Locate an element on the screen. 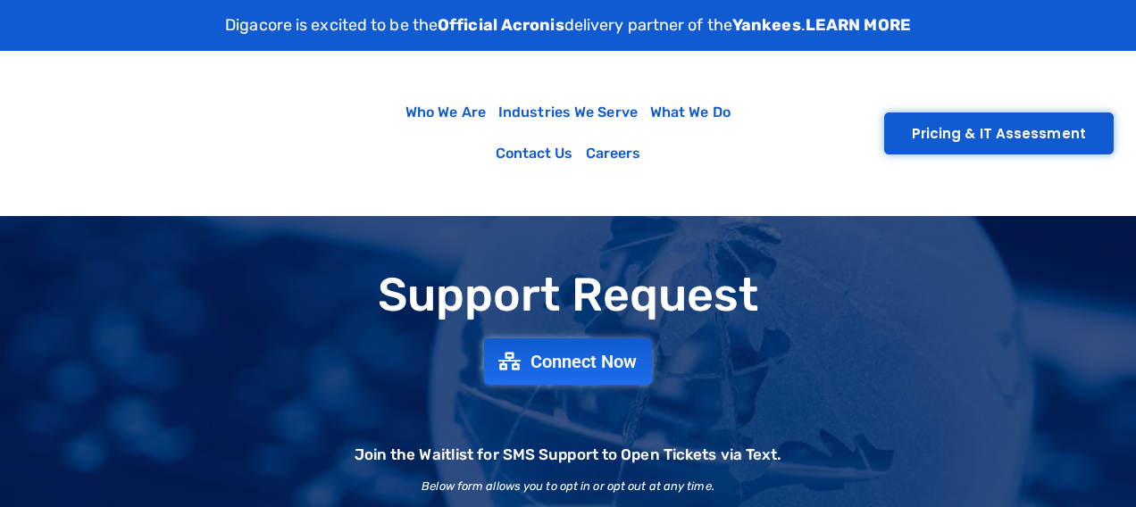 The height and width of the screenshot is (507, 1136). a: Contact Us is located at coordinates (534, 154).